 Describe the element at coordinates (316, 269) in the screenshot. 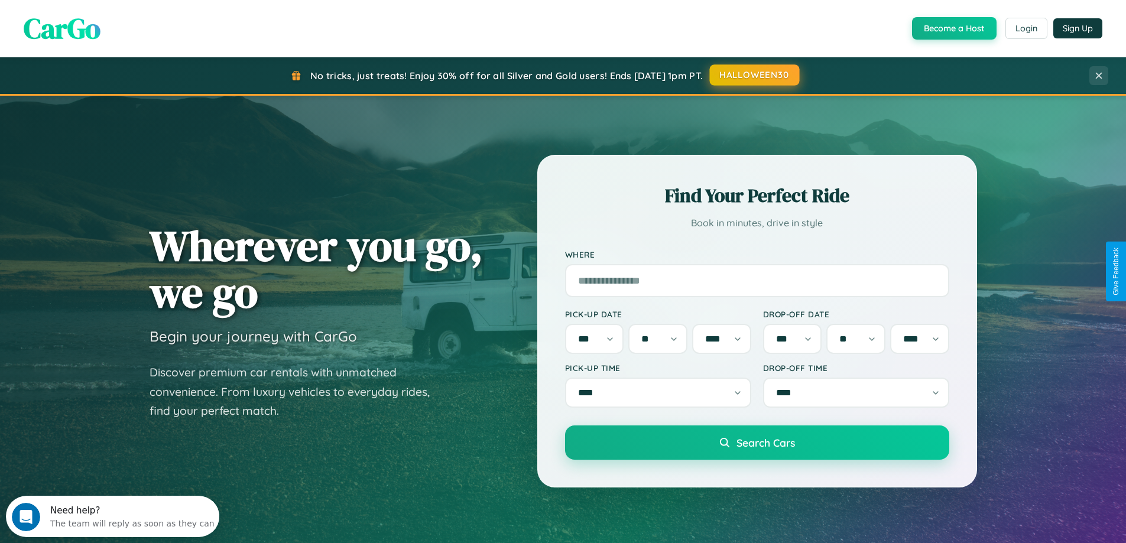

I see `h1: Wherever you go, we go` at that location.